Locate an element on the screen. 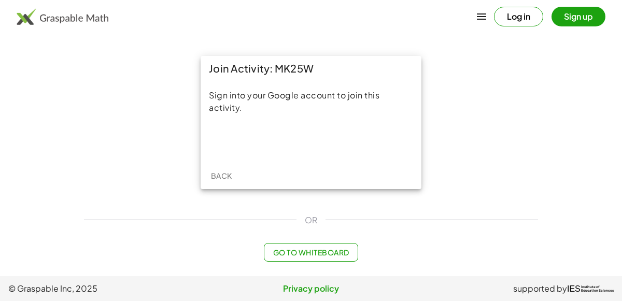 Image resolution: width=622 pixels, height=301 pixels. a: Privacy policy is located at coordinates (310, 289).